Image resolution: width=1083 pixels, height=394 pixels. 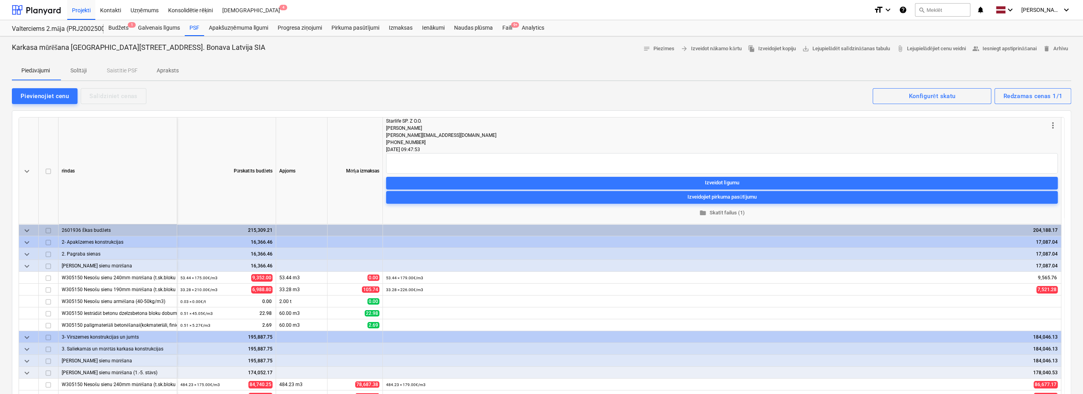 What do you see at coordinates (371, 290) in the screenshot?
I see `span: 105.74` at bounding box center [371, 290].